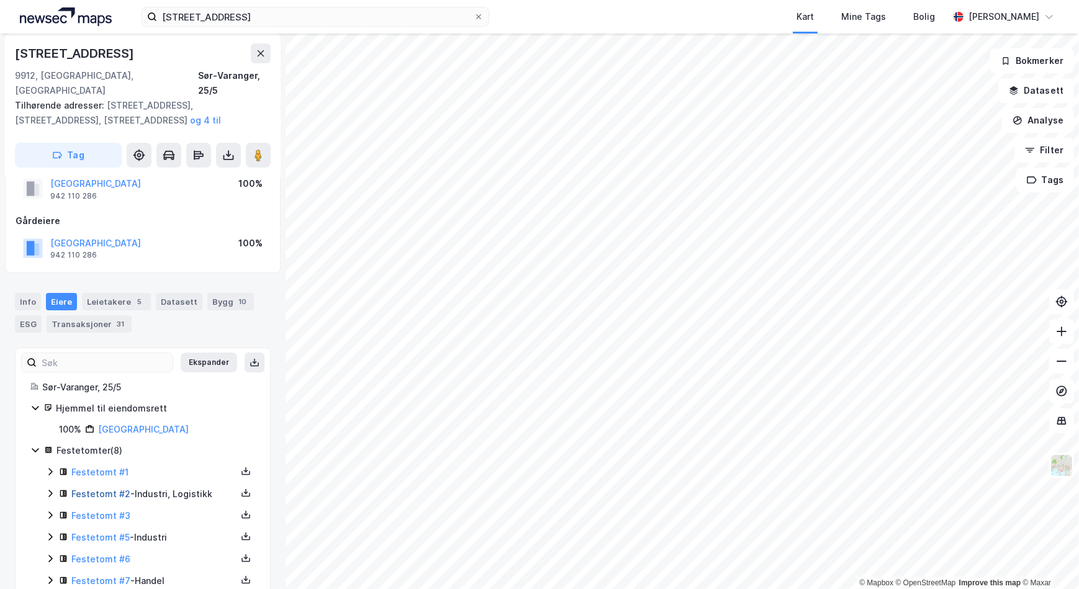 This screenshot has height=589, width=1079. Describe the element at coordinates (864, 17) in the screenshot. I see `div: Mine Tags` at that location.